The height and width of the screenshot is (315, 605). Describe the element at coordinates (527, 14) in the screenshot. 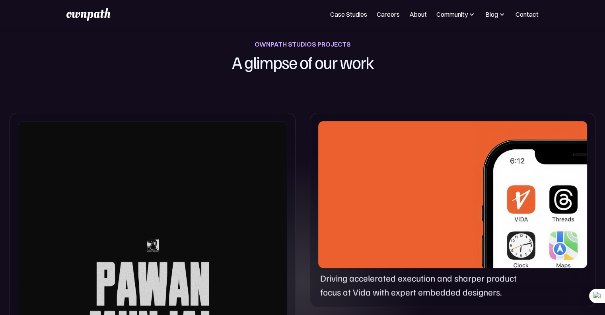

I see `a: Contact` at that location.